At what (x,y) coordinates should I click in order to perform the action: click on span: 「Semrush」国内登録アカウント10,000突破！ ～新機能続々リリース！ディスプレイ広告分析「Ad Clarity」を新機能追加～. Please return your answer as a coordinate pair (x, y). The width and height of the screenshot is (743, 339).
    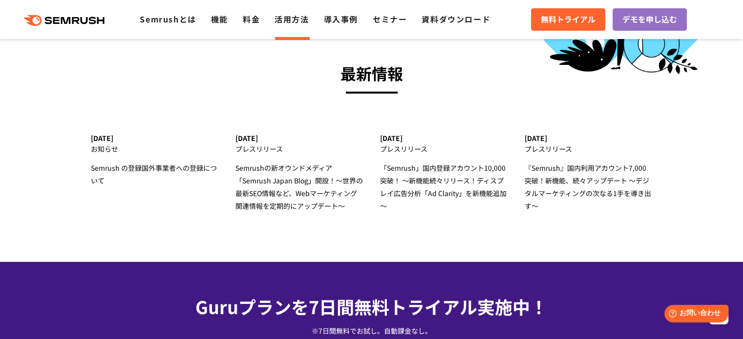
    Looking at the image, I should click on (443, 187).